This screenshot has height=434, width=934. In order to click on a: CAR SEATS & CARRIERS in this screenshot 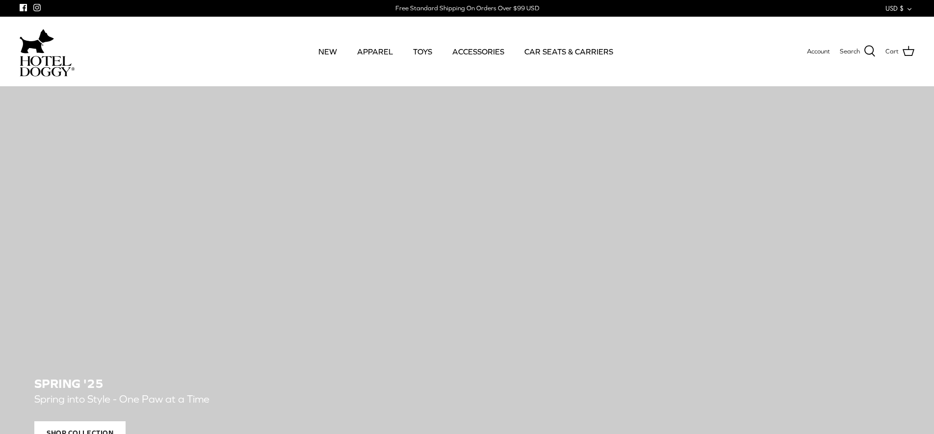, I will do `click(569, 52)`.